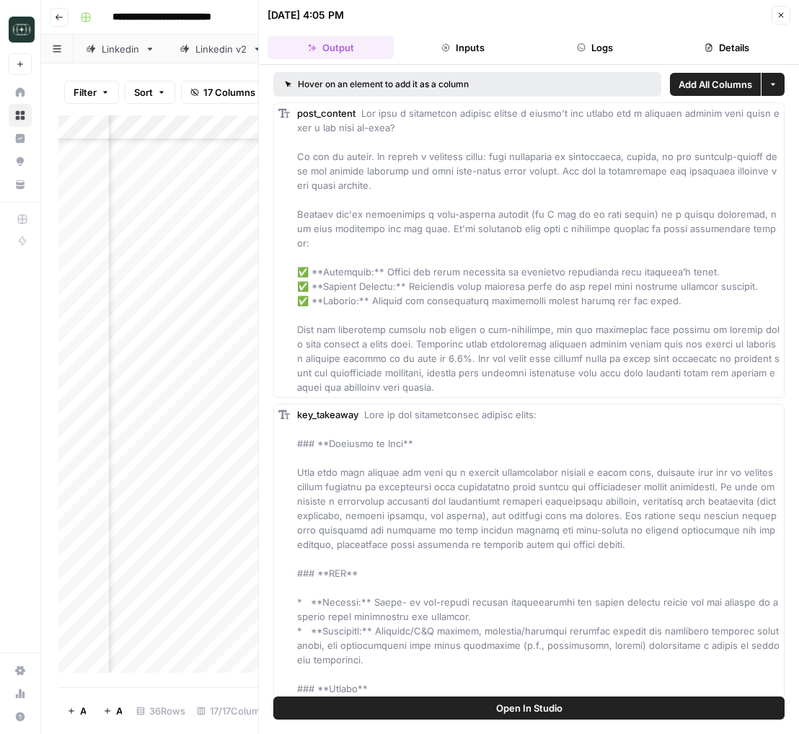 The image size is (799, 734). I want to click on button: Add 10 Rows, so click(112, 711).